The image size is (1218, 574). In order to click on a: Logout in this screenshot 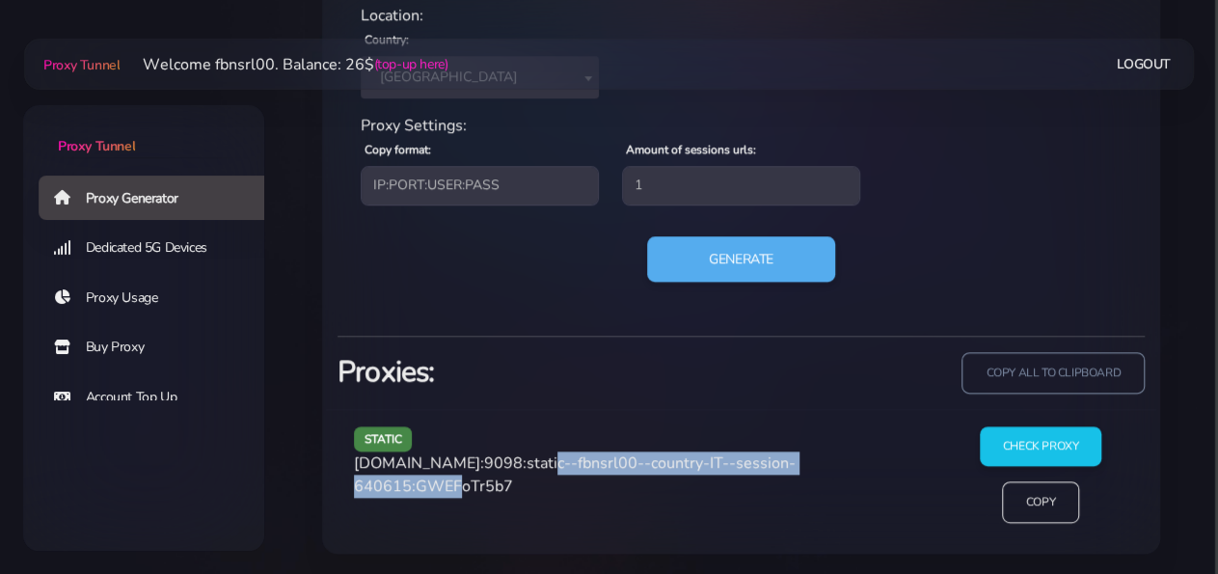, I will do `click(1143, 64)`.